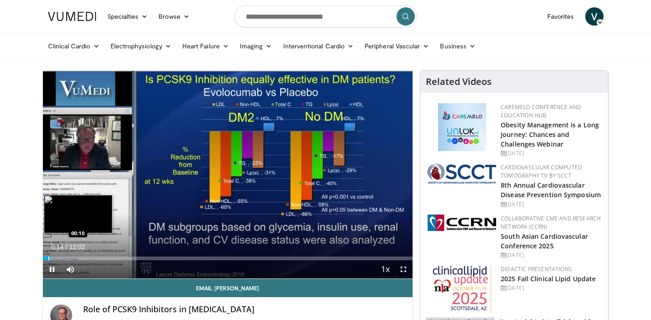 Image resolution: width=651 pixels, height=320 pixels. Describe the element at coordinates (70, 270) in the screenshot. I see `button: Mute` at that location.